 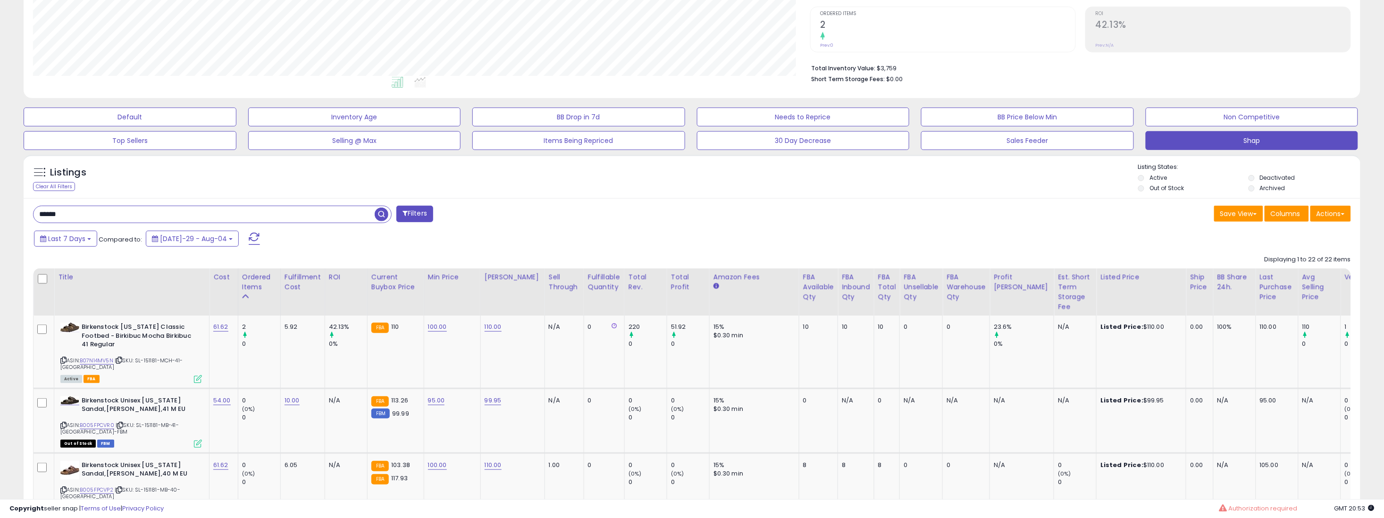 I want to click on span: Last 7 Days, so click(x=67, y=239).